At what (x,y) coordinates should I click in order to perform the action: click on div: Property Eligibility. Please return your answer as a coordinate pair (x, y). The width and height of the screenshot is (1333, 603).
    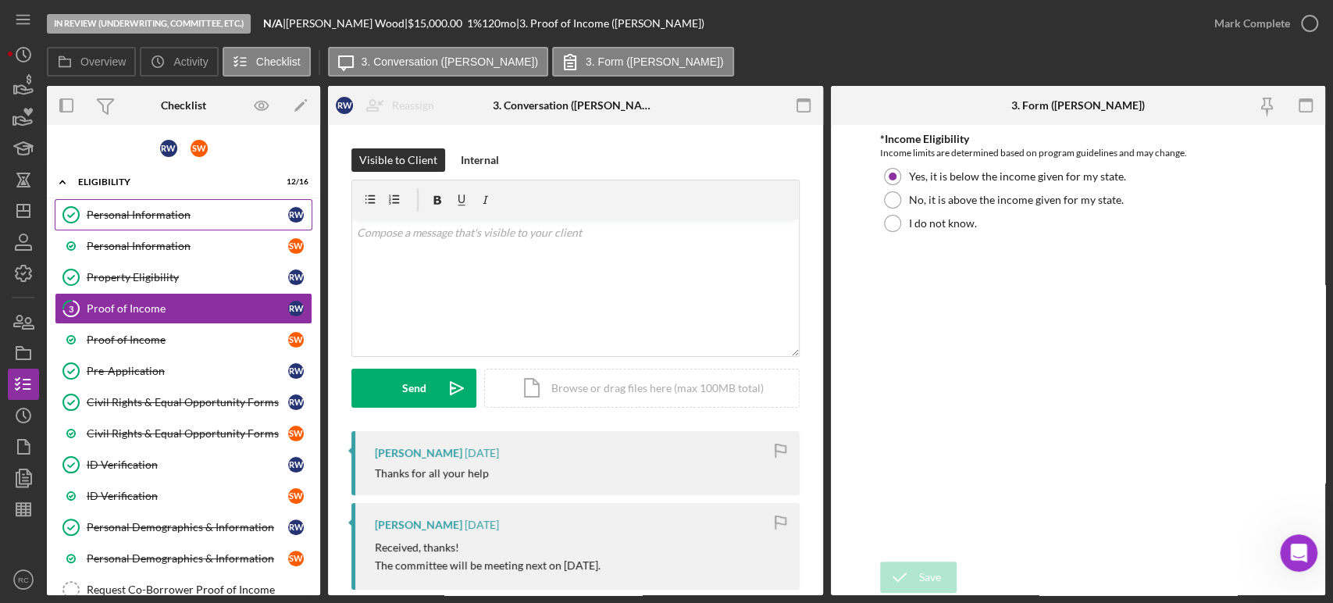
    Looking at the image, I should click on (187, 277).